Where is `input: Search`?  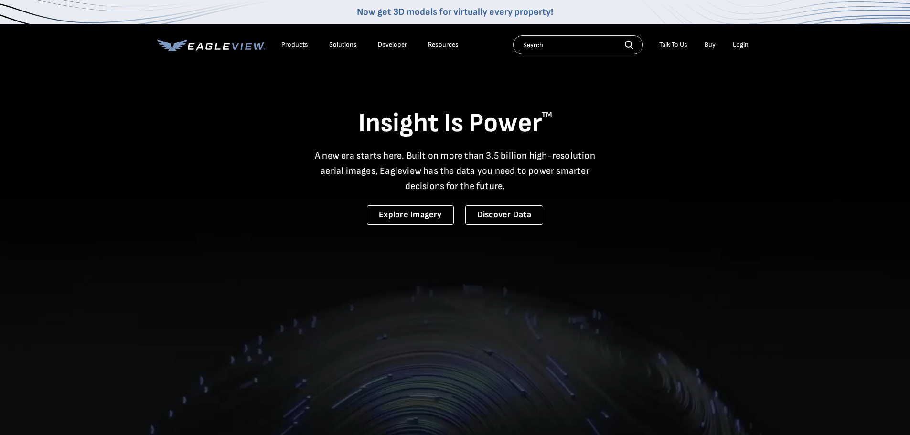 input: Search is located at coordinates (578, 45).